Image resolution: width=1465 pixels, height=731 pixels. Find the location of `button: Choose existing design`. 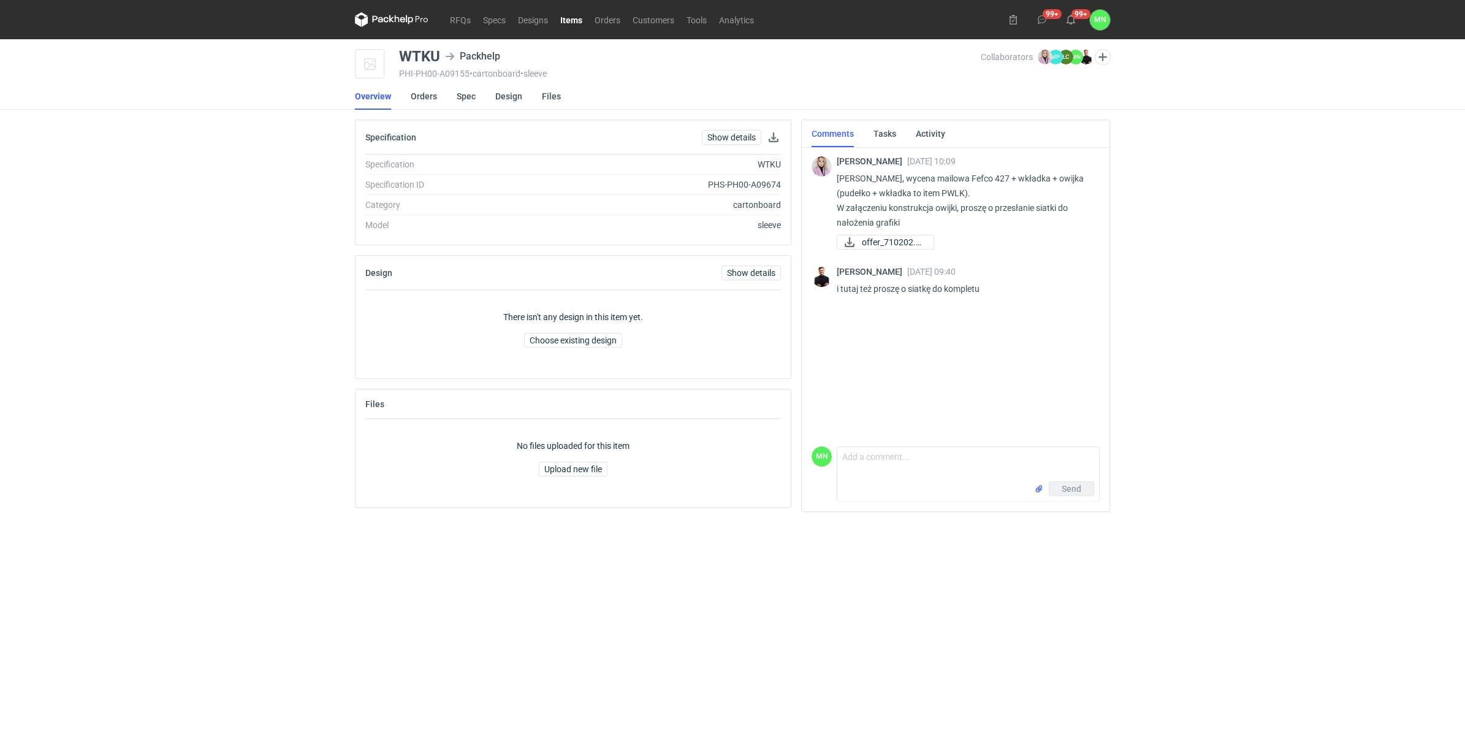

button: Choose existing design is located at coordinates (573, 340).